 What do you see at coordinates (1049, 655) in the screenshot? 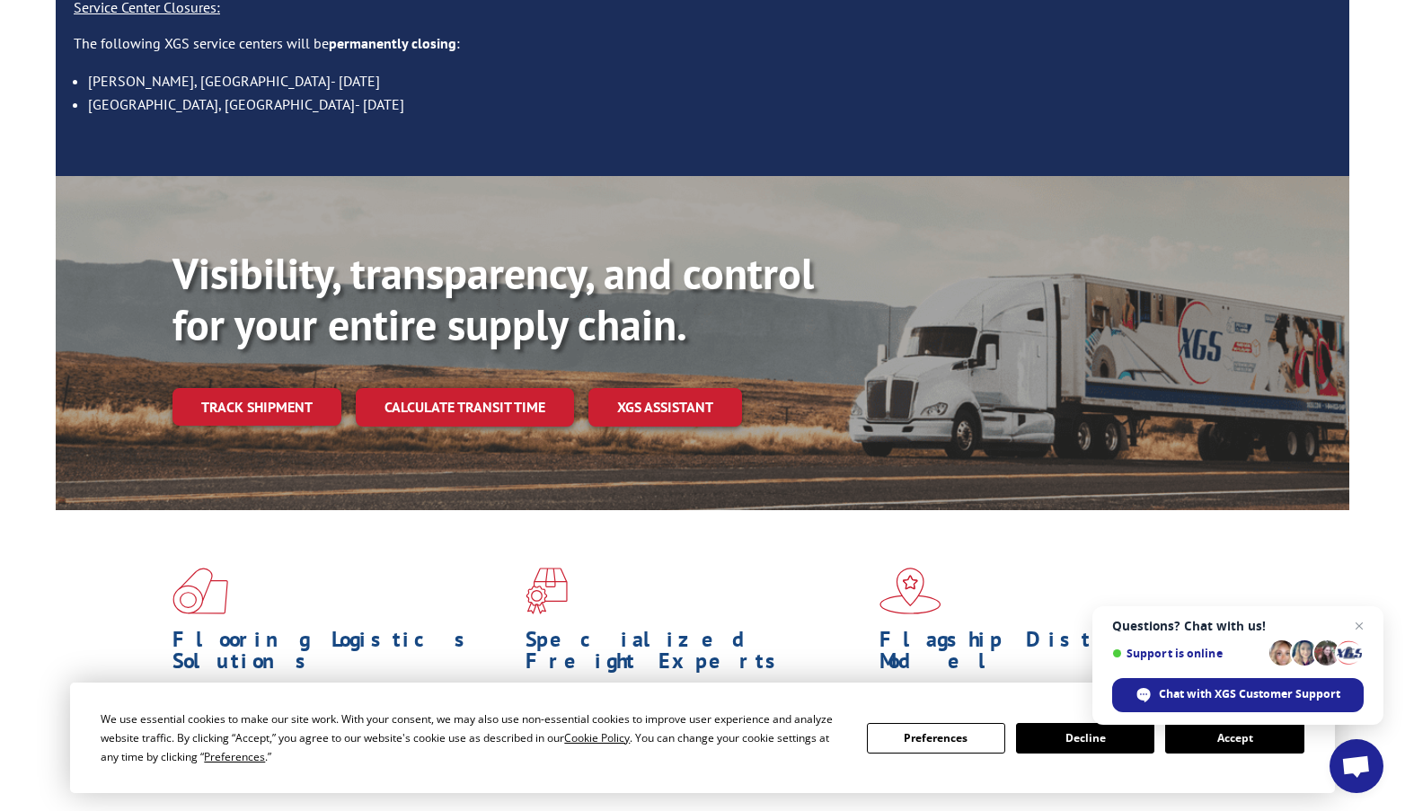
I see `h1: Flagship Distribution Model` at bounding box center [1049, 655].